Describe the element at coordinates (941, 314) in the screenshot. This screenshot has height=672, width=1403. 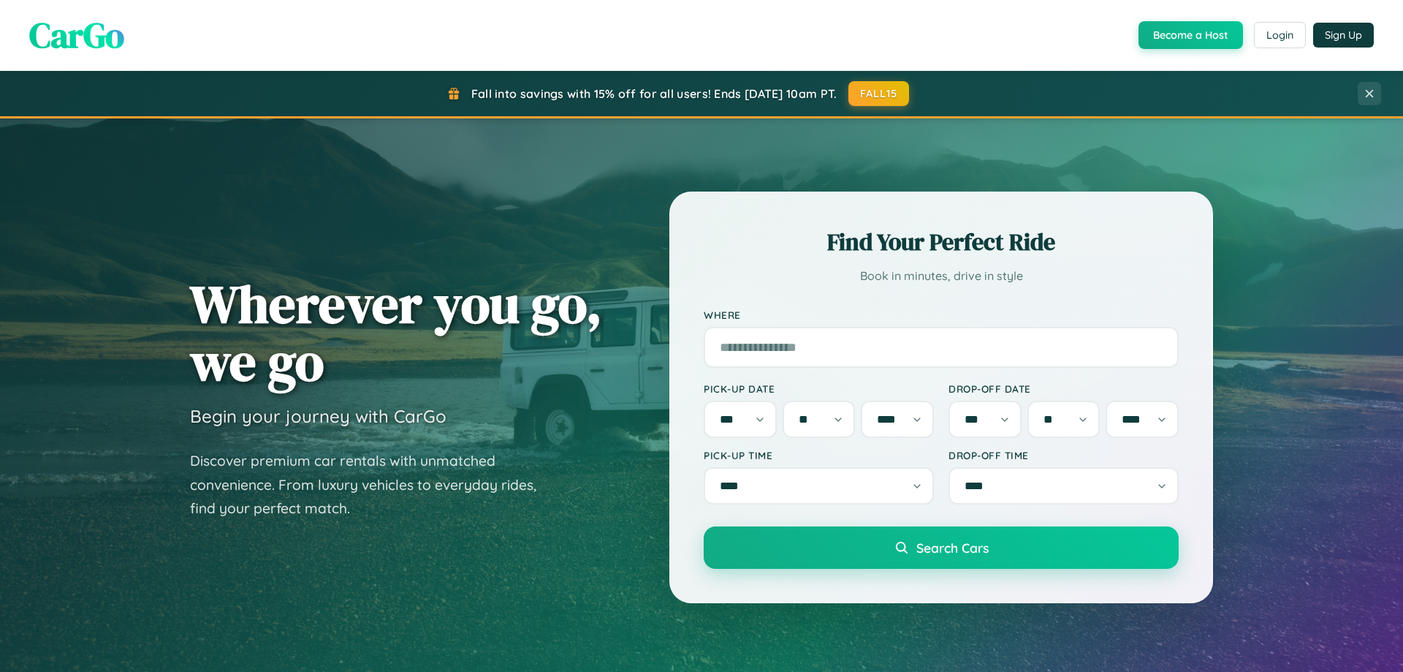
I see `label: Where` at that location.